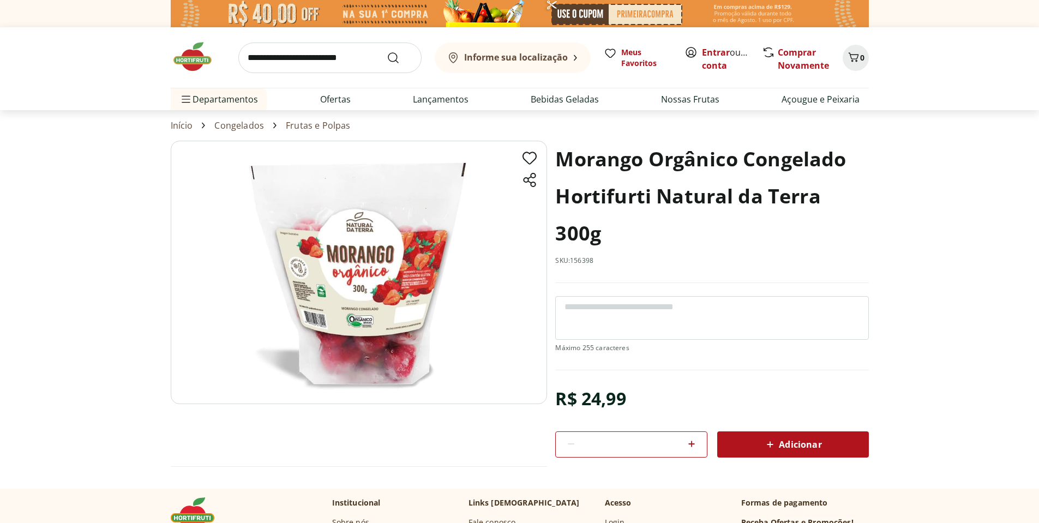 This screenshot has width=1039, height=523. I want to click on p: Institucional, so click(356, 503).